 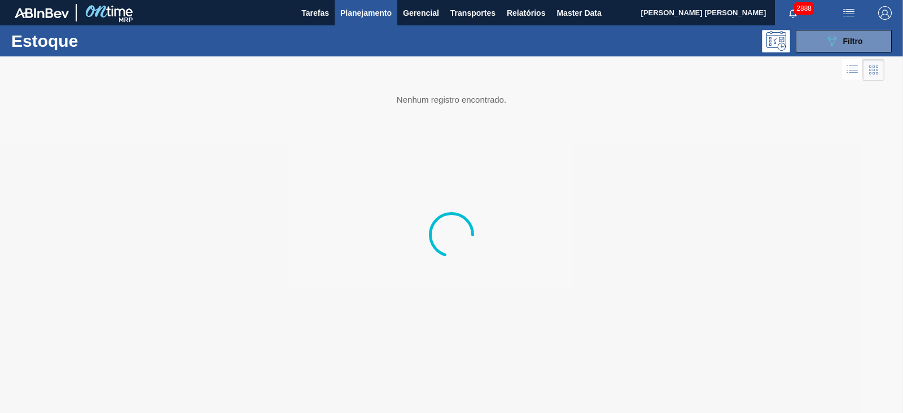 What do you see at coordinates (578, 13) in the screenshot?
I see `span: Master Data` at bounding box center [578, 13].